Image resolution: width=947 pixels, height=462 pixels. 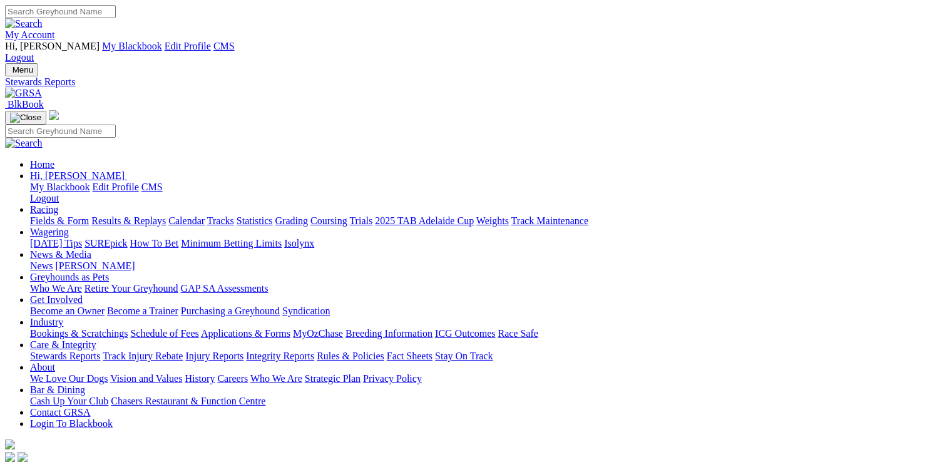 What do you see at coordinates (58, 389) in the screenshot?
I see `a: Bar & Dining` at bounding box center [58, 389].